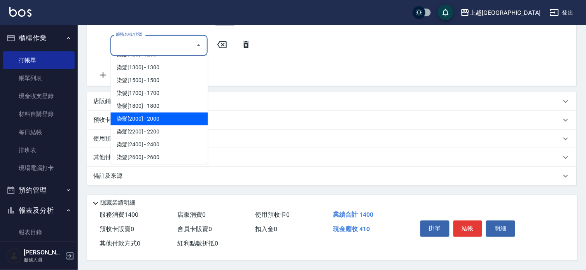 The width and height of the screenshot is (586, 270). I want to click on span: 紅利點數折抵 0, so click(198, 244).